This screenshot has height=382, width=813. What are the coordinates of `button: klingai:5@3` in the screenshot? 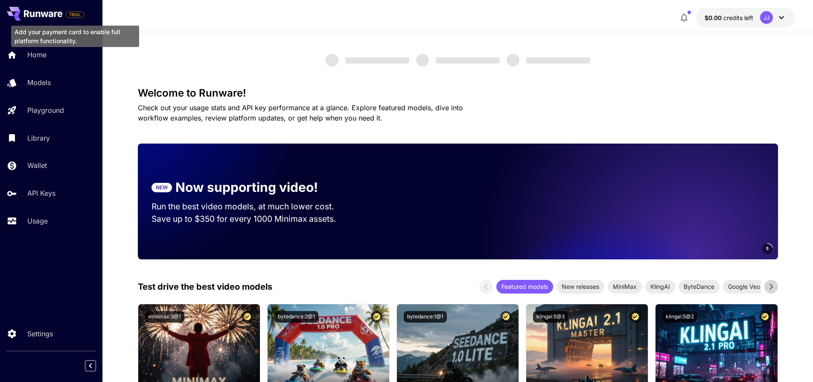 It's located at (551, 316).